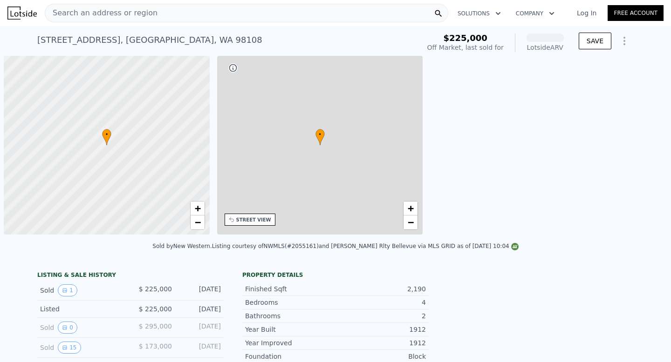  I want to click on button: Company, so click(535, 14).